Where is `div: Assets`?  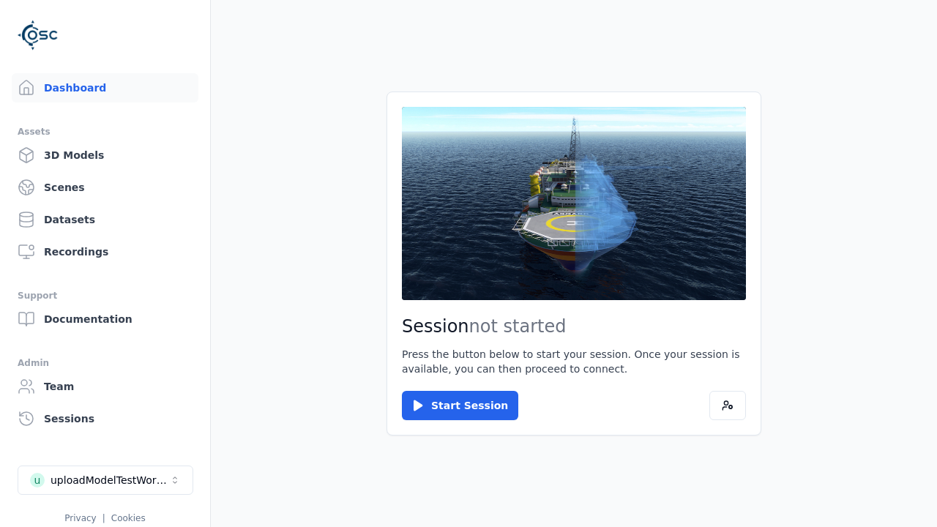 div: Assets is located at coordinates (105, 132).